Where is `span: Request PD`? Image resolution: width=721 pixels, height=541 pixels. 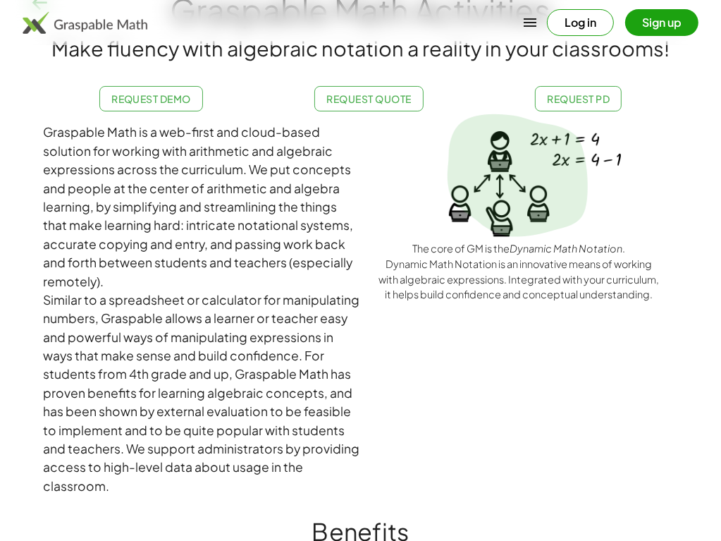 span: Request PD is located at coordinates (578, 99).